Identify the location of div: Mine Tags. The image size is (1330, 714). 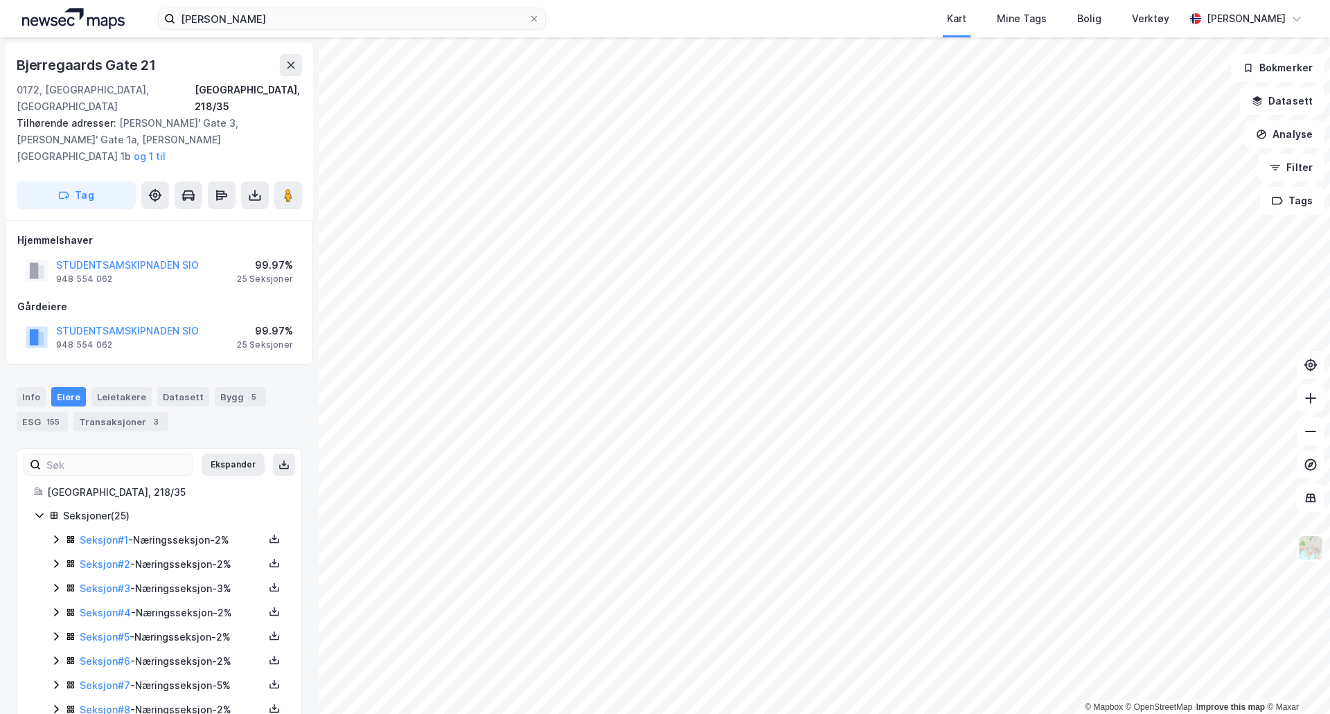
(1022, 19).